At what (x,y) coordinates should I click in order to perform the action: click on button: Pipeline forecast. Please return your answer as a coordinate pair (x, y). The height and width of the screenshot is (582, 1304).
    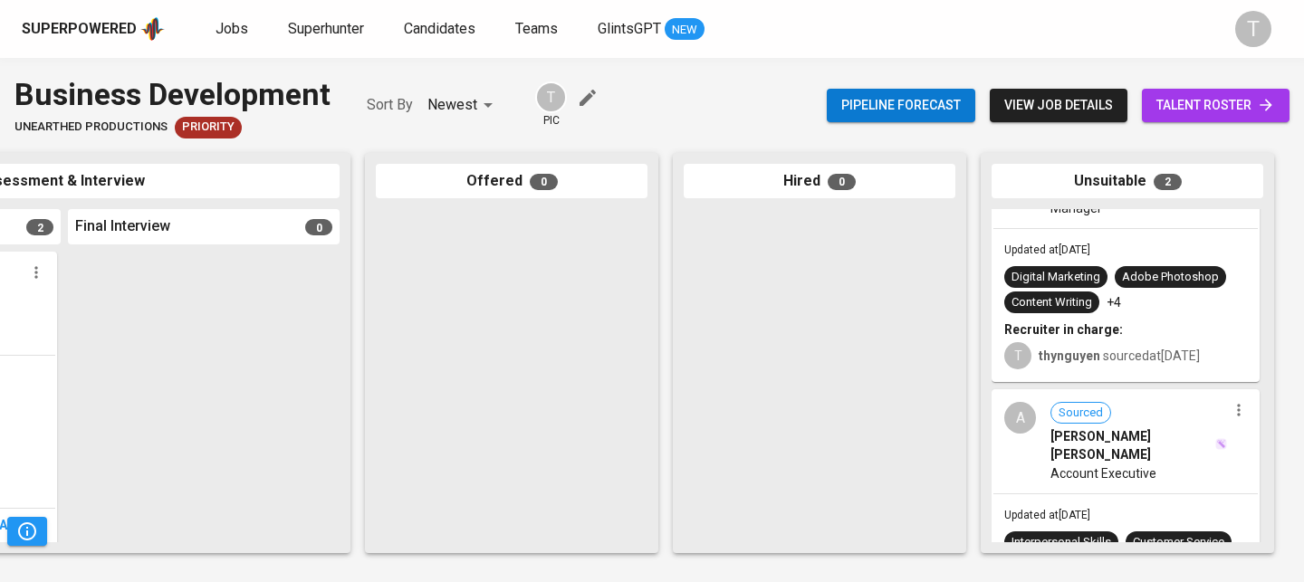
    Looking at the image, I should click on (901, 105).